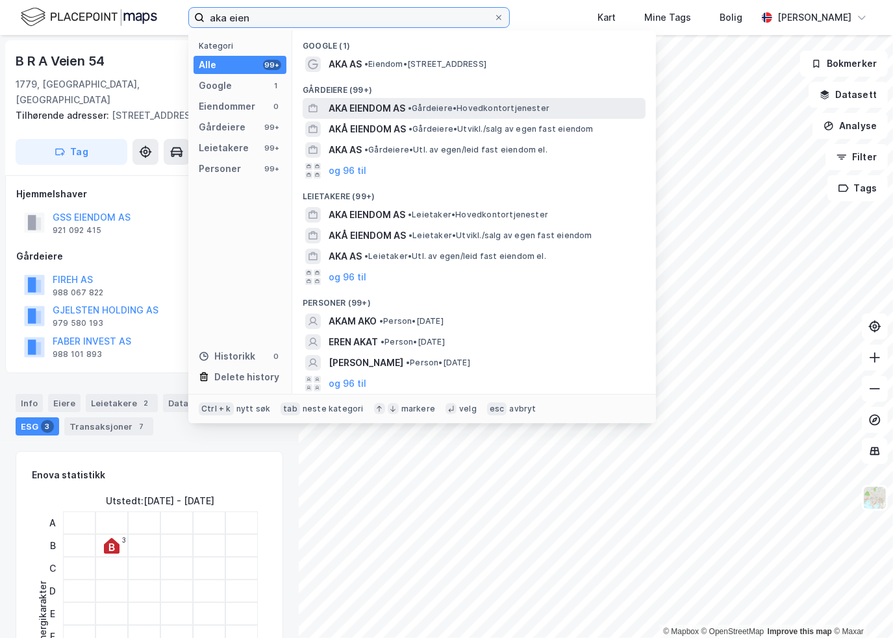 This screenshot has height=638, width=893. What do you see at coordinates (681, 632) in the screenshot?
I see `a: Mapbox` at bounding box center [681, 632].